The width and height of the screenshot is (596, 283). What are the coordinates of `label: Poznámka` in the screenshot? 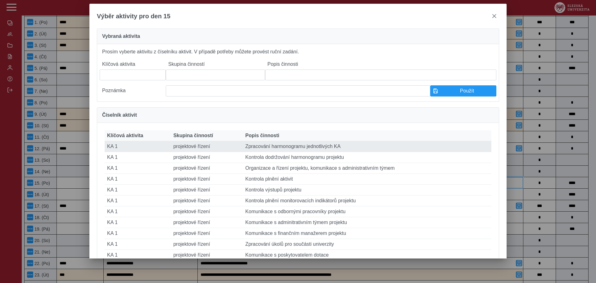 It's located at (133, 91).